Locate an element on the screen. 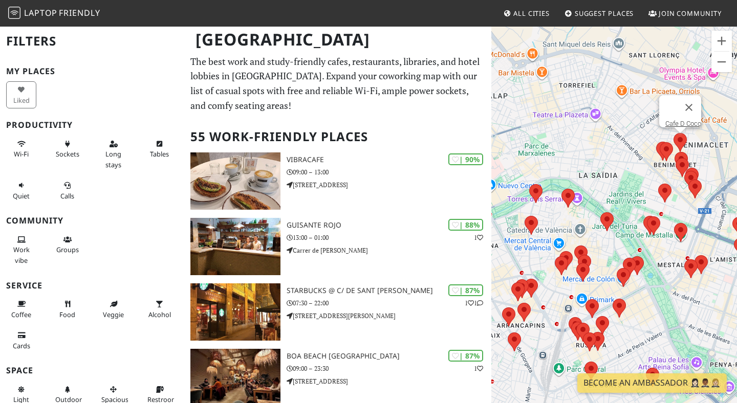  p: 09:00 – 13:00 is located at coordinates (389, 172).